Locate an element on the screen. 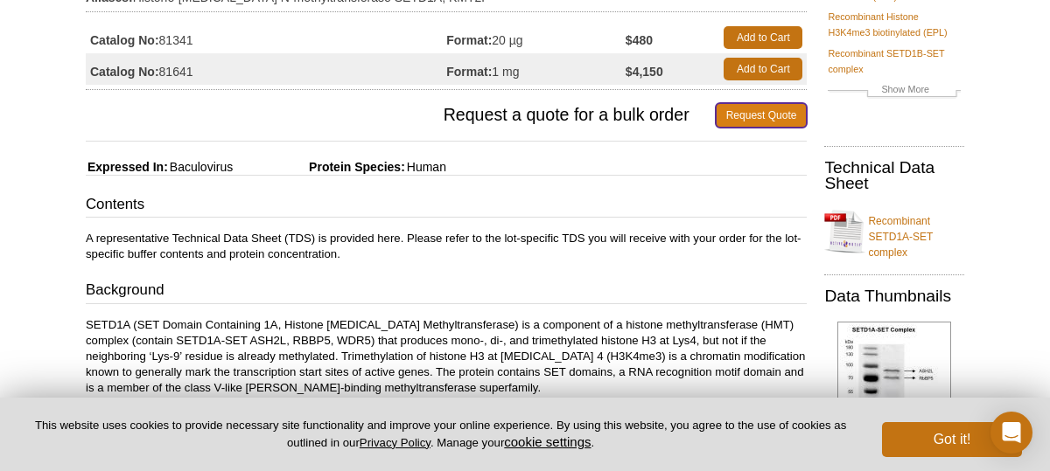 Image resolution: width=1050 pixels, height=471 pixels. img: Recombinant SETD1A-SET Complex is located at coordinates (894, 390).